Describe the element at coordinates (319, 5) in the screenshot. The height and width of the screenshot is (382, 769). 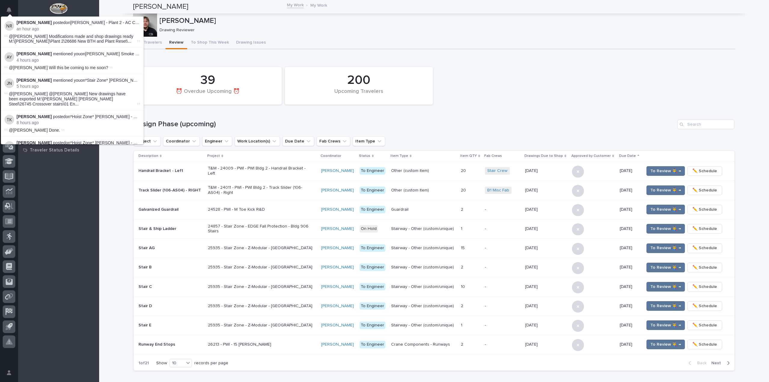
I see `p: My Work` at that location.